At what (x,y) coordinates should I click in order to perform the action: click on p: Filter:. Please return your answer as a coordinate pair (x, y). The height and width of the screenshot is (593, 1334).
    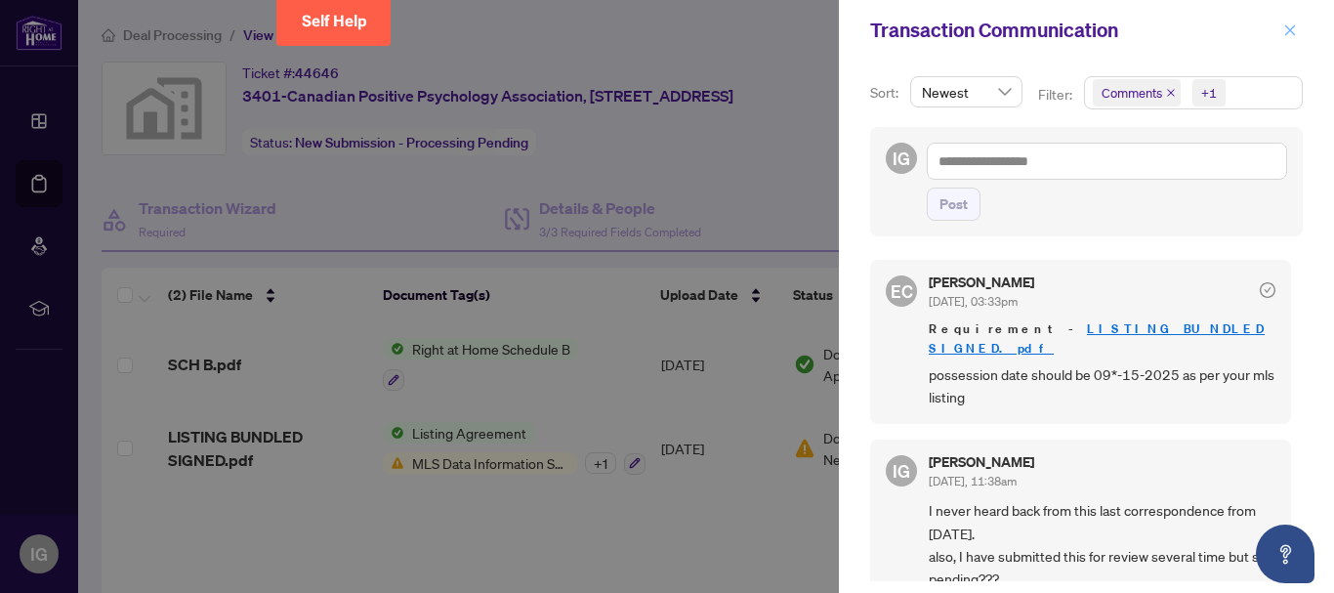
    Looking at the image, I should click on (1057, 95).